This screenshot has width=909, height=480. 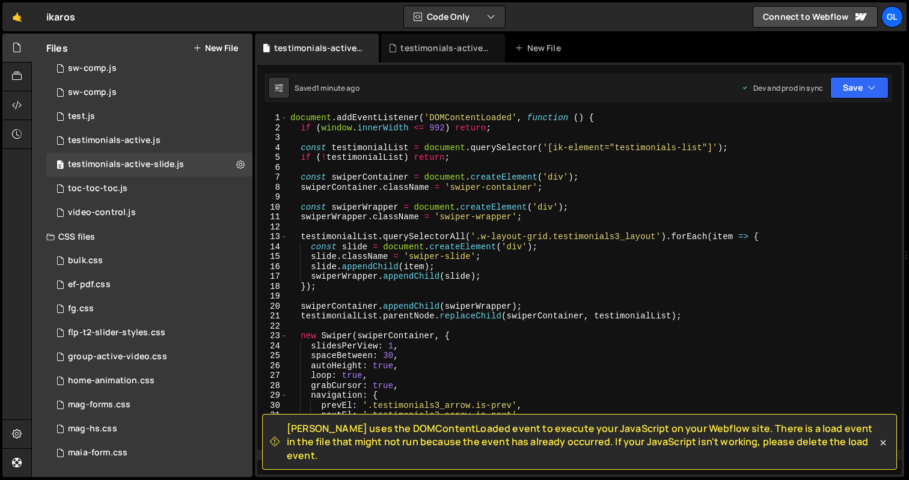 I want to click on div: 5811/16339.js, so click(x=149, y=117).